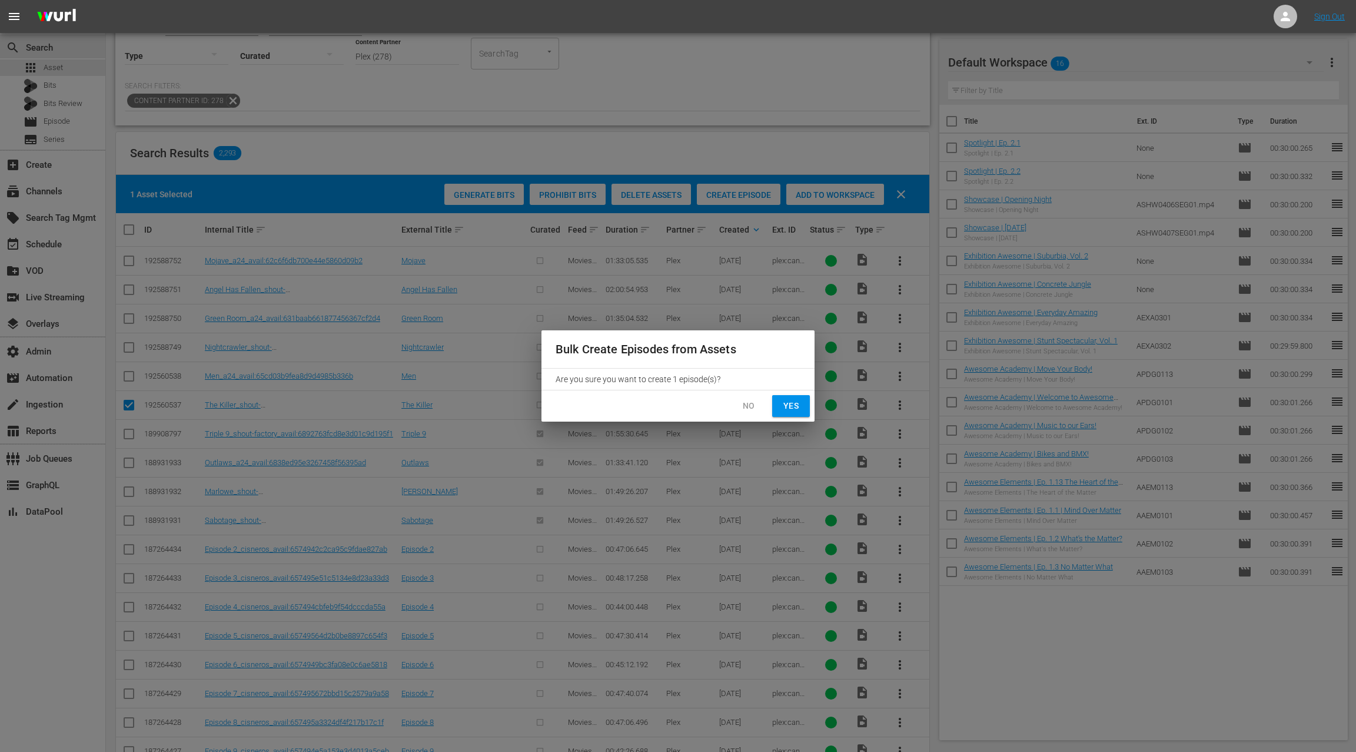 The width and height of the screenshot is (1356, 752). I want to click on span: menu, so click(14, 16).